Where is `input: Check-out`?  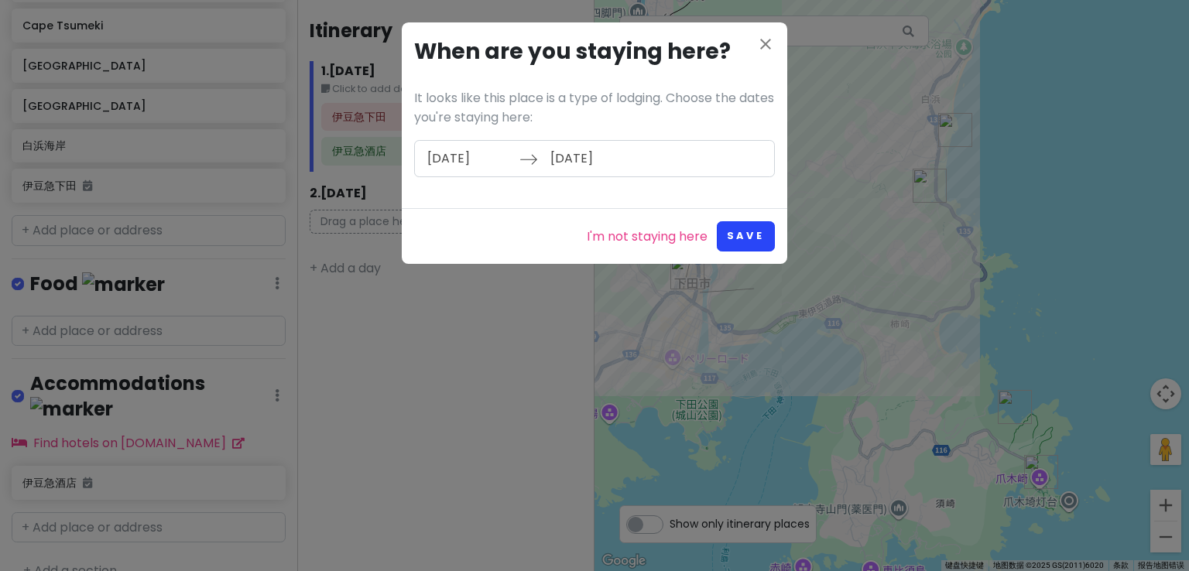
input: Check-out is located at coordinates (592, 159).